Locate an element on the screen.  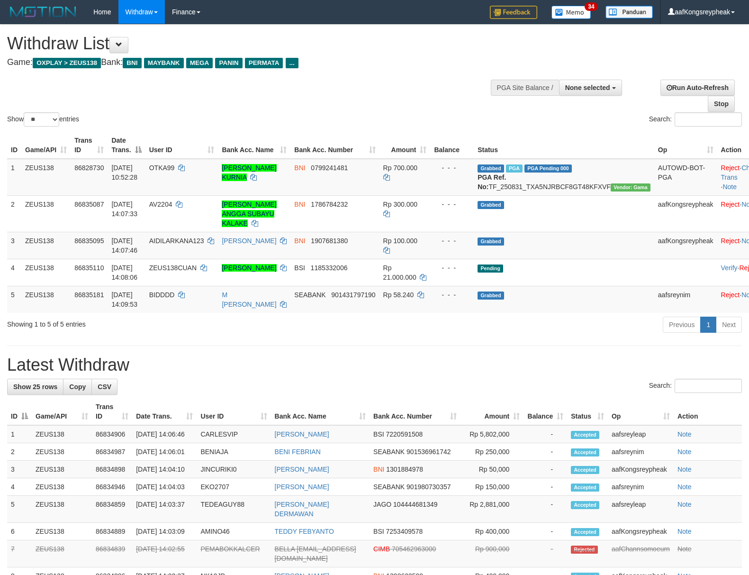
a: BENI FEBRIAN is located at coordinates (298, 452).